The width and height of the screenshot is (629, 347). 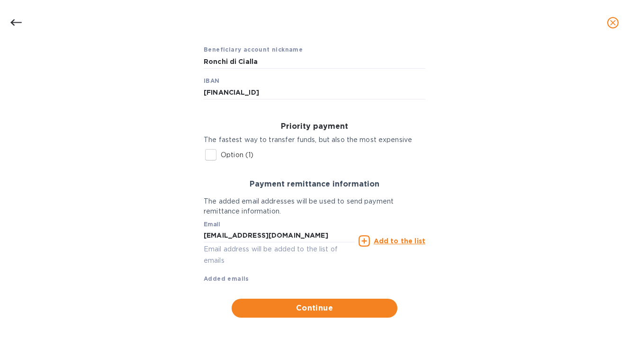 What do you see at coordinates (314, 93) in the screenshot?
I see `input: IBAN` at bounding box center [314, 93].